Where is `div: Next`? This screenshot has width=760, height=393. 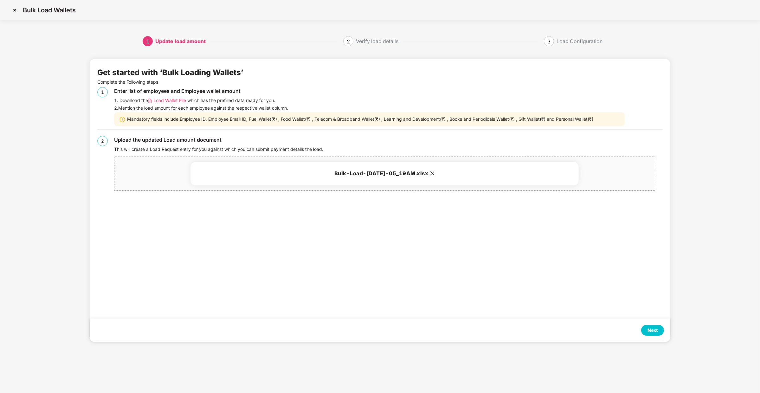
div: Next is located at coordinates (652, 330).